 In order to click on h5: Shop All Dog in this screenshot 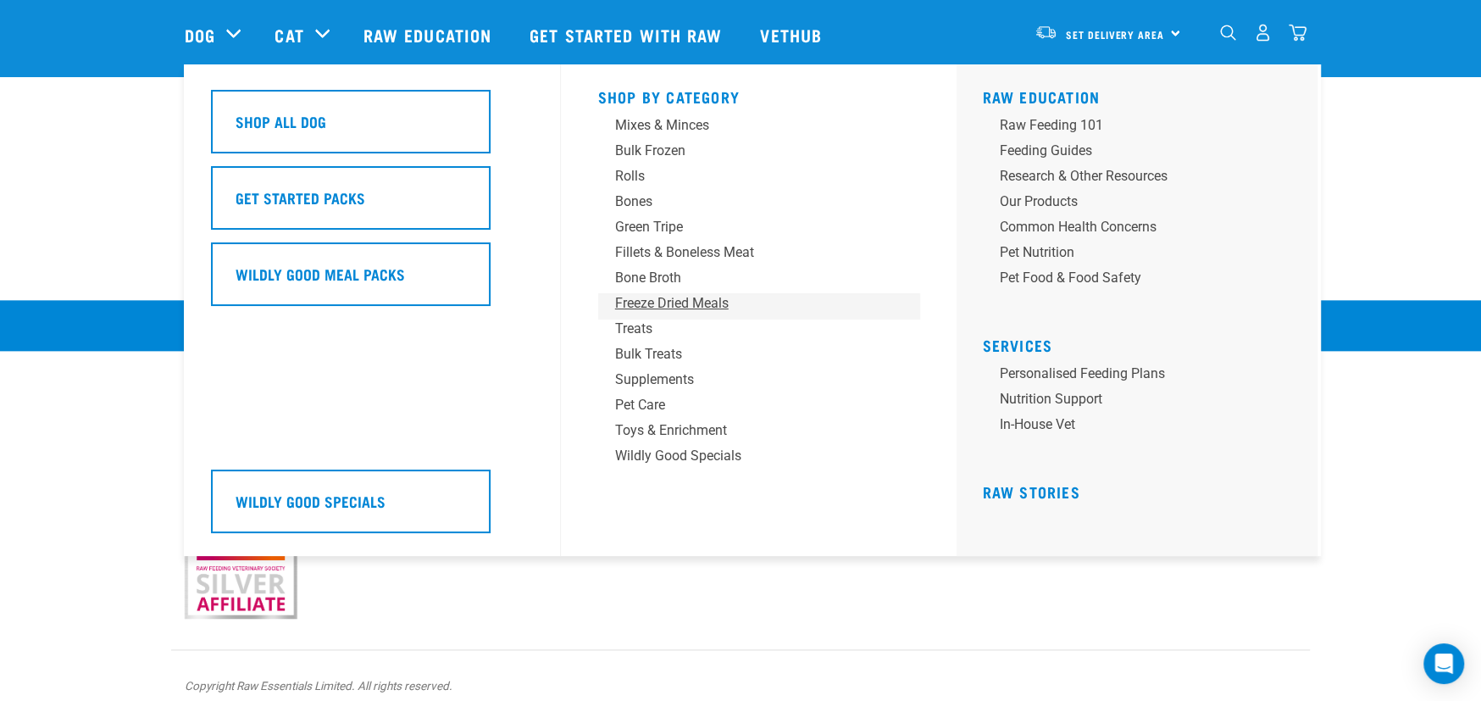, I will do `click(281, 121)`.